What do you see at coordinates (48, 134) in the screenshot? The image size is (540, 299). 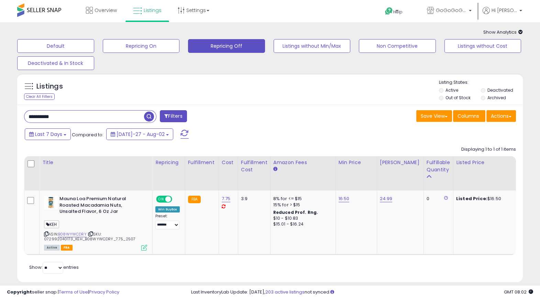 I see `button: Last 7 Days` at bounding box center [48, 134].